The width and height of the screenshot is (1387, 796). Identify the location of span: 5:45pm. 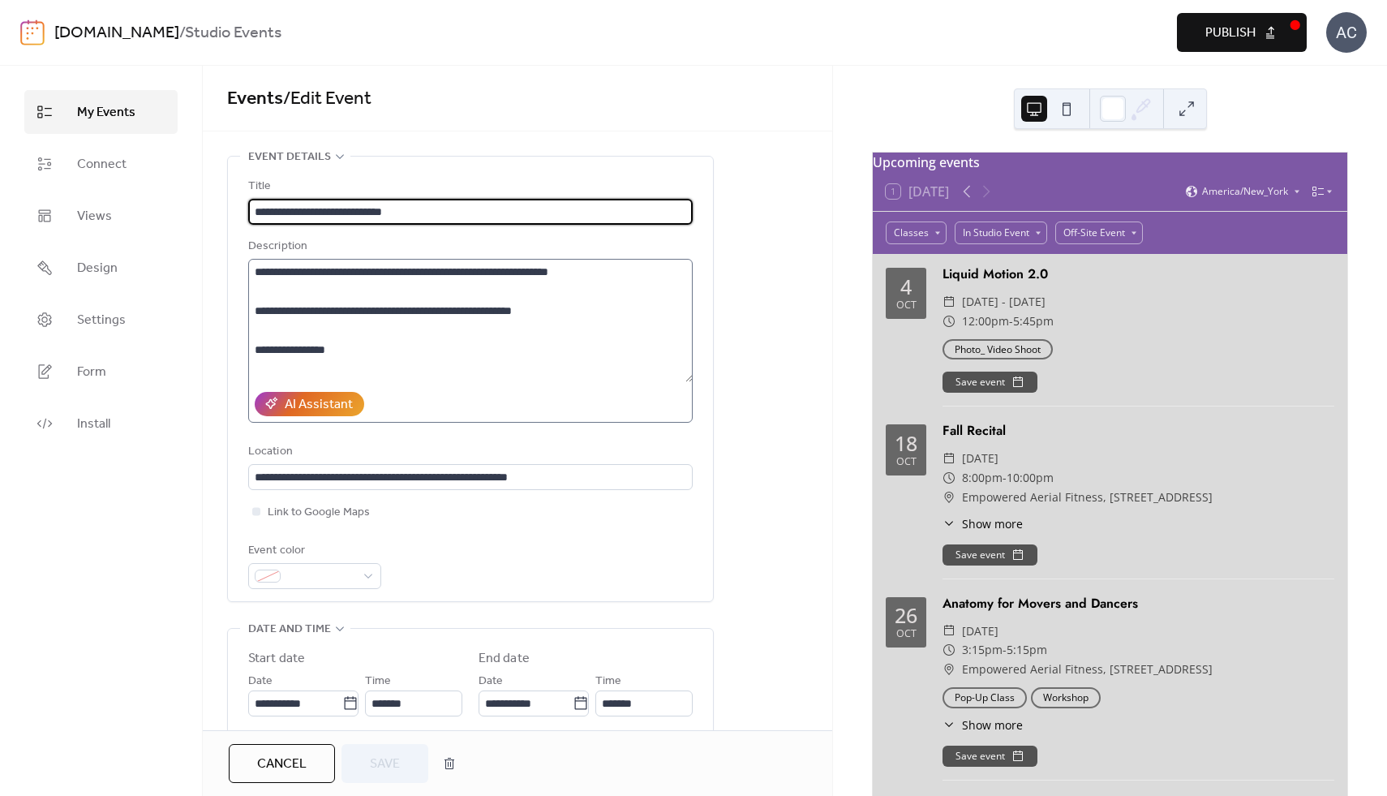
(1034, 321).